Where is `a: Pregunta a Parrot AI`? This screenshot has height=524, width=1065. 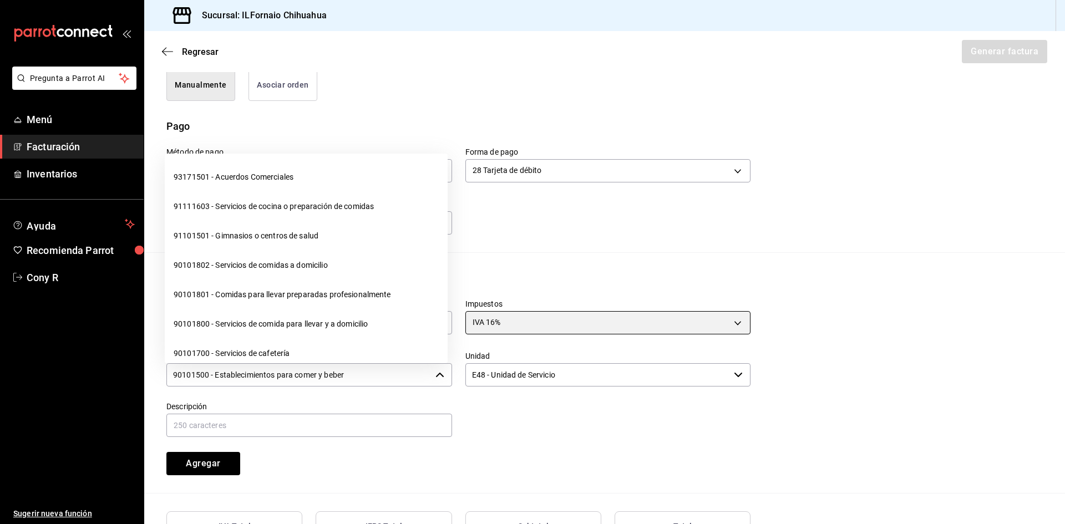 a: Pregunta a Parrot AI is located at coordinates (72, 86).